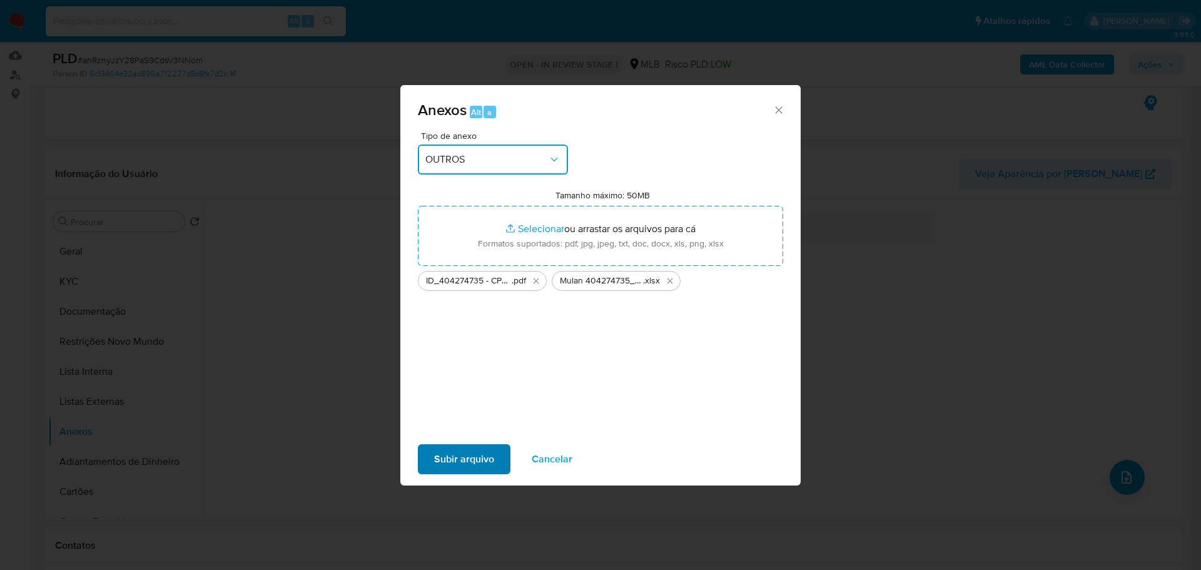 The image size is (1201, 570). What do you see at coordinates (651, 281) in the screenshot?
I see `span: .xlsx` at bounding box center [651, 281].